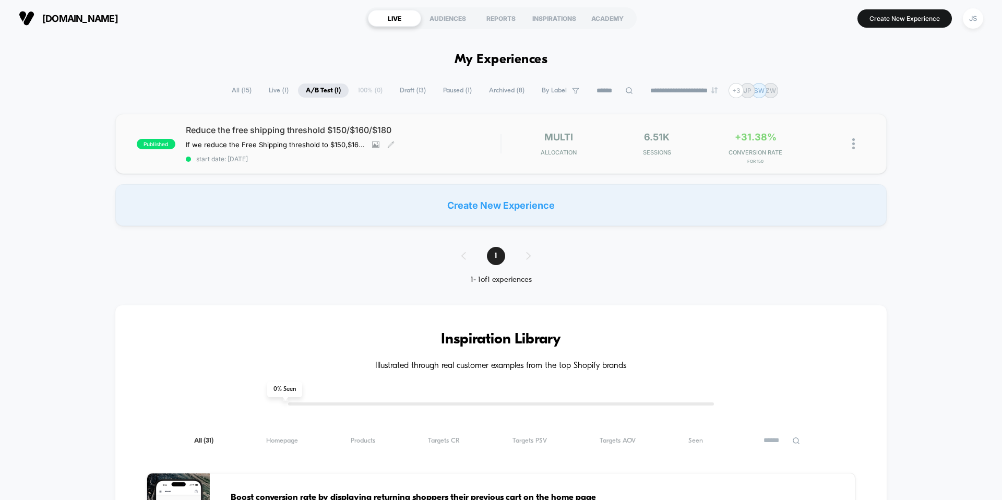 This screenshot has width=1002, height=500. I want to click on span: Live ( 1 ), so click(279, 90).